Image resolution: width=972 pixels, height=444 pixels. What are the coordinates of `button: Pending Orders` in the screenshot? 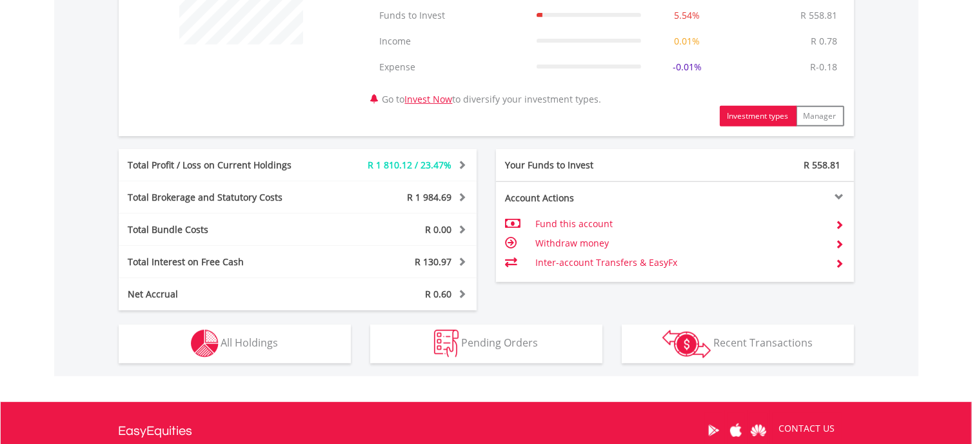 It's located at (486, 344).